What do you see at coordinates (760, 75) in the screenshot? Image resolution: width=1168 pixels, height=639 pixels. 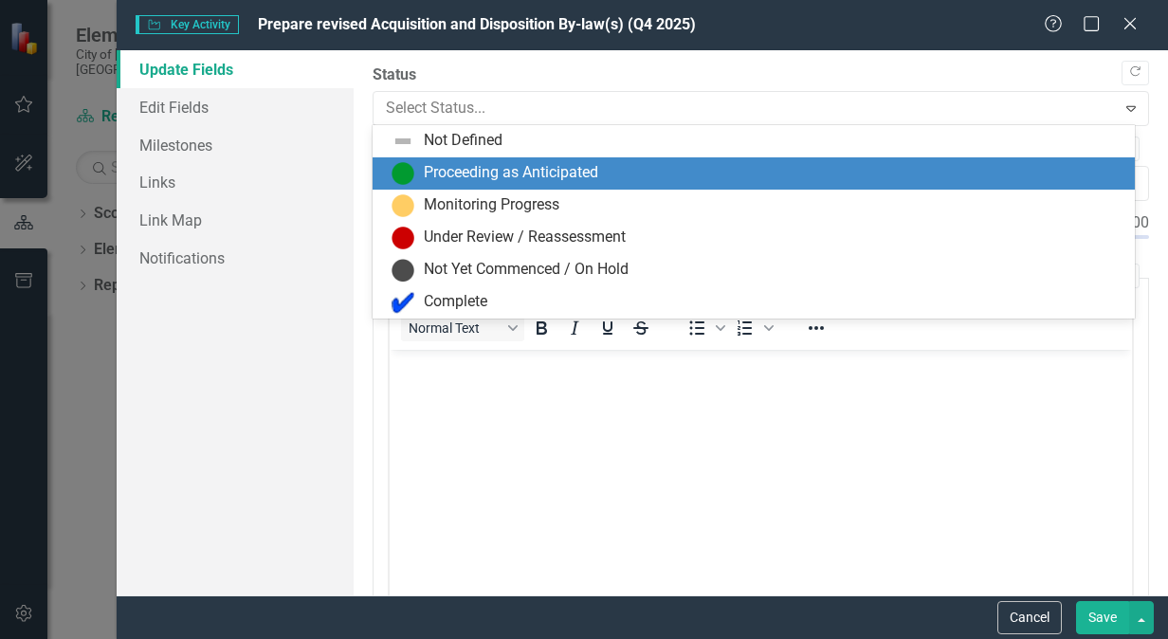 I see `label: Status` at bounding box center [760, 75].